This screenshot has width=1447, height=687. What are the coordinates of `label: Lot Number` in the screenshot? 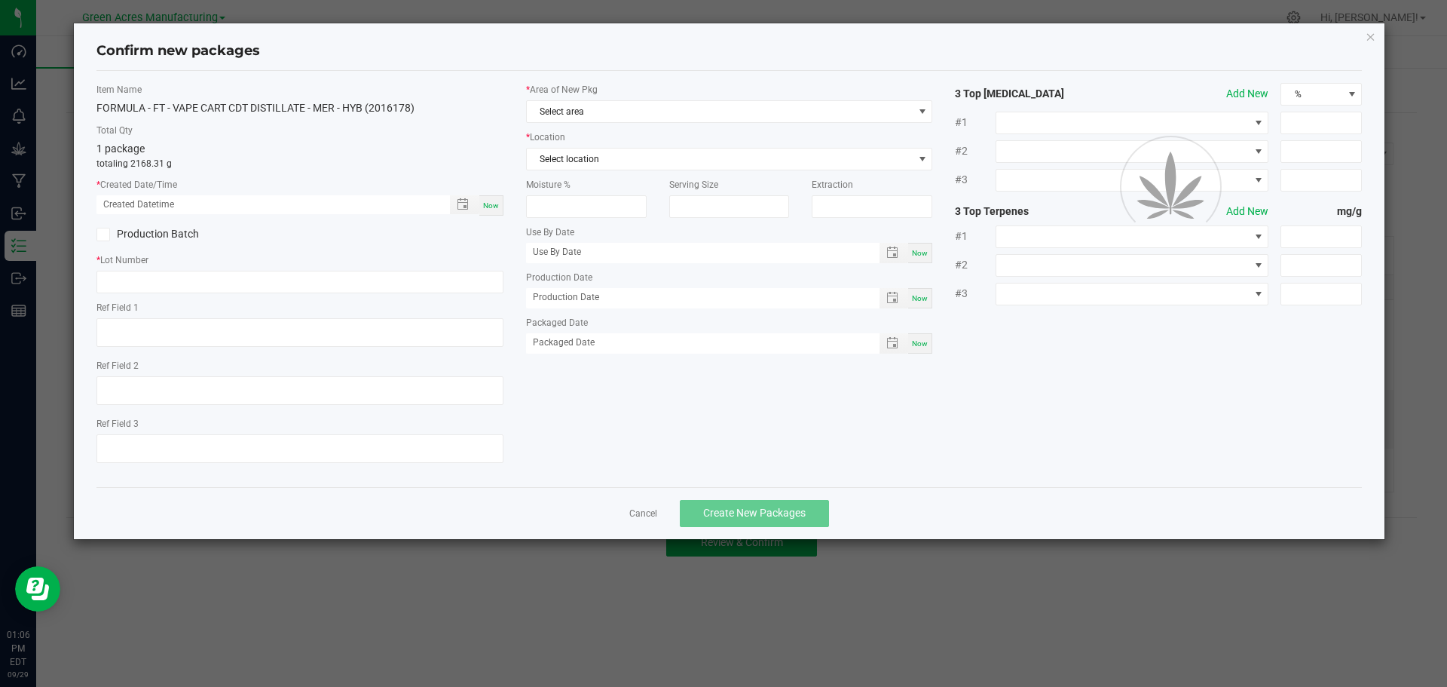 It's located at (300, 260).